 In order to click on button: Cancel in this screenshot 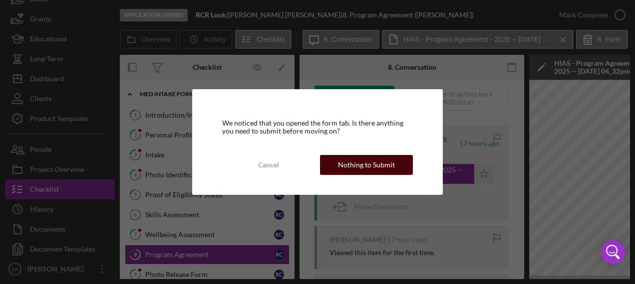, I will do `click(268, 165)`.